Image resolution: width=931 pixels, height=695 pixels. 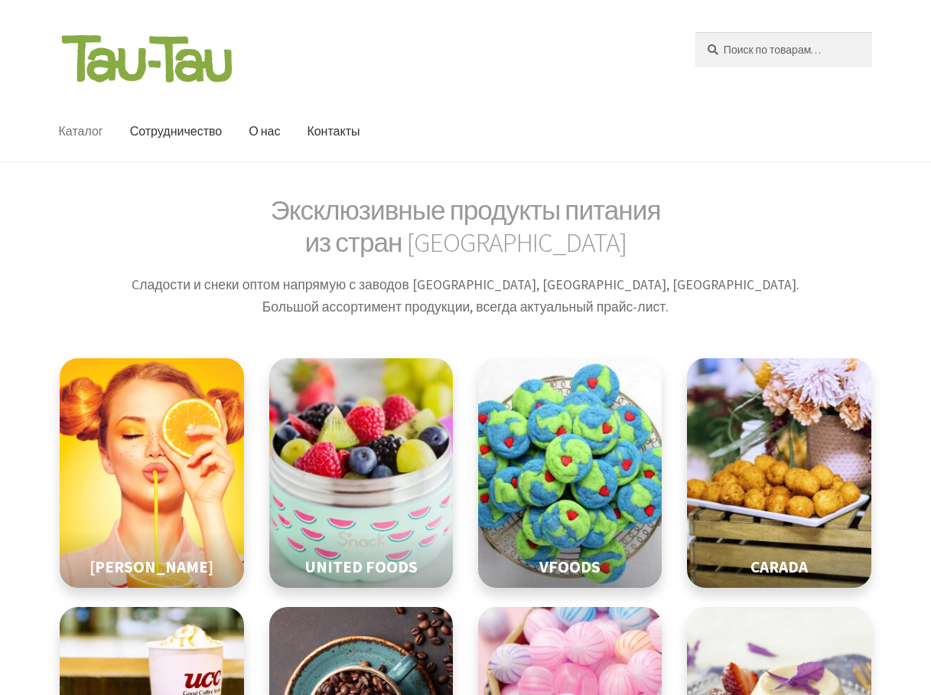 What do you see at coordinates (783, 50) in the screenshot?
I see `input: Поиск по товарам…` at bounding box center [783, 50].